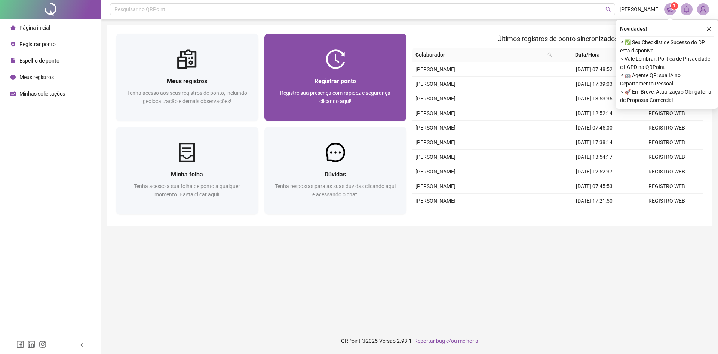 Image resolution: width=718 pixels, height=354 pixels. Describe the element at coordinates (446, 340) in the screenshot. I see `span: Reportar bug e/ou melhoria` at that location.